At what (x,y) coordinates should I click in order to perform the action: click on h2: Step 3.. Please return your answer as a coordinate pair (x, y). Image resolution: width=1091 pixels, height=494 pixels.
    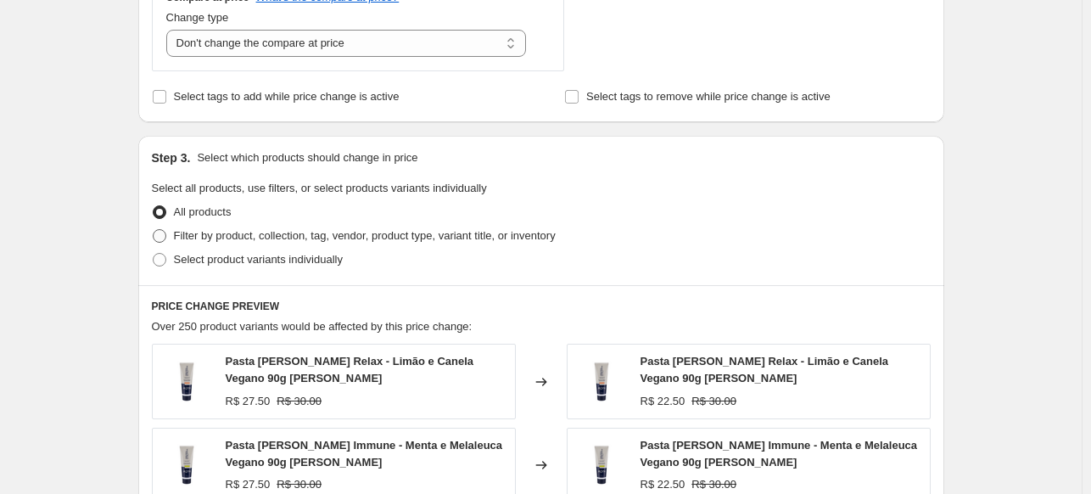
    Looking at the image, I should click on (171, 158).